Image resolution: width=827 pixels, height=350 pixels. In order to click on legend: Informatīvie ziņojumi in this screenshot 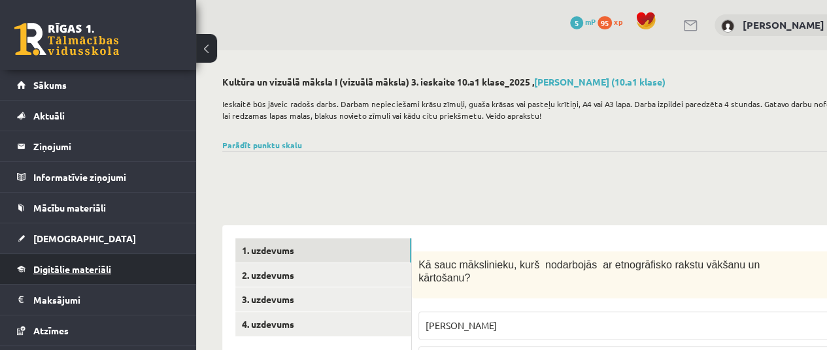, I will do `click(107, 177)`.